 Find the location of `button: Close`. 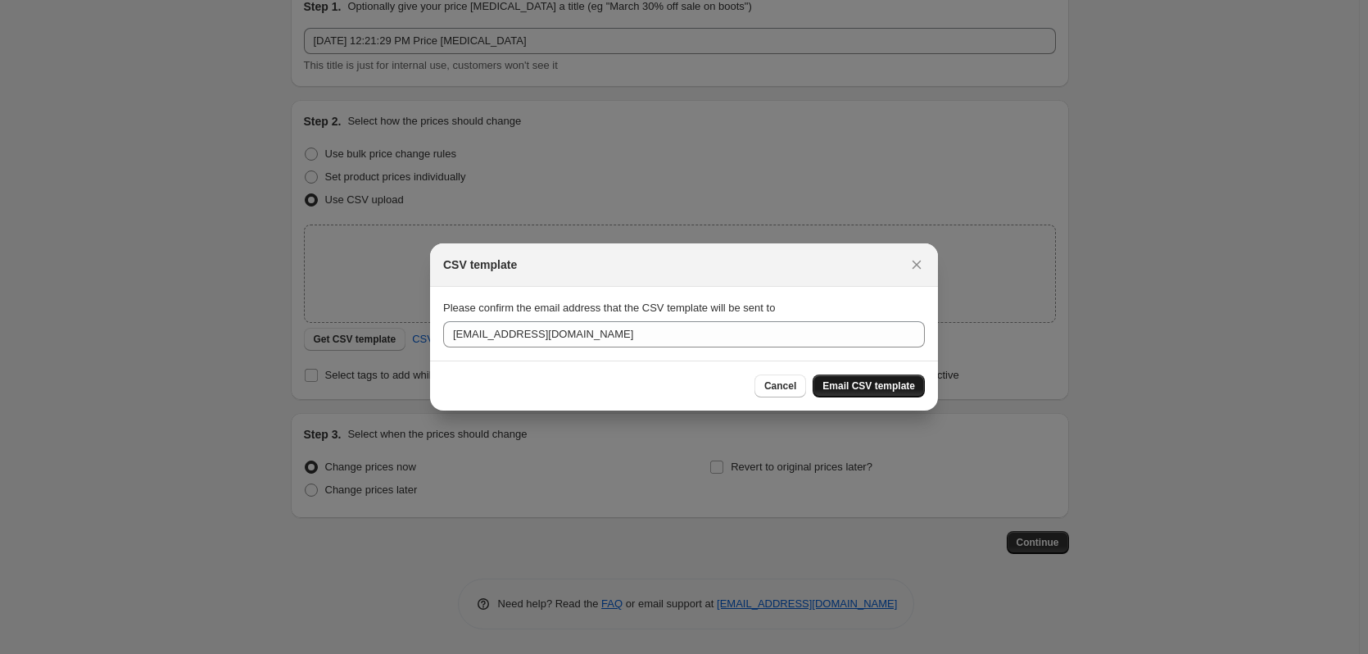

button: Close is located at coordinates (917, 265).